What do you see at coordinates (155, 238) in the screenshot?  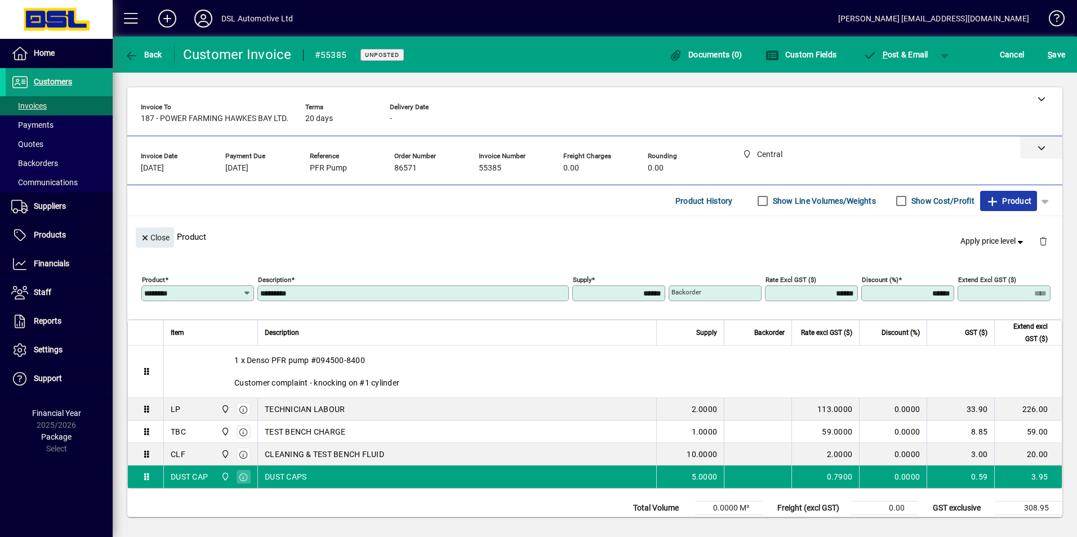 I see `button: Close` at bounding box center [155, 238].